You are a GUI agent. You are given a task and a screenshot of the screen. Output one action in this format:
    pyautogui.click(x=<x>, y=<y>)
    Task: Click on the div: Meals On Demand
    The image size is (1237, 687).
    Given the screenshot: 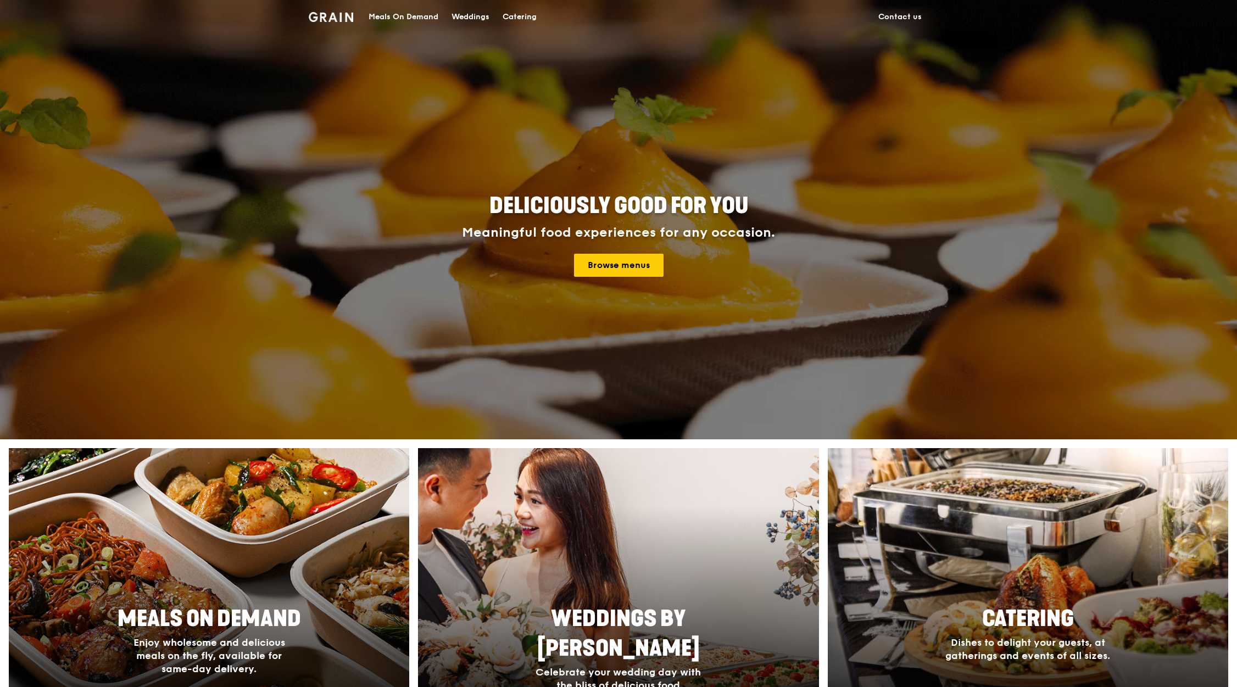 What is the action you would take?
    pyautogui.click(x=403, y=17)
    